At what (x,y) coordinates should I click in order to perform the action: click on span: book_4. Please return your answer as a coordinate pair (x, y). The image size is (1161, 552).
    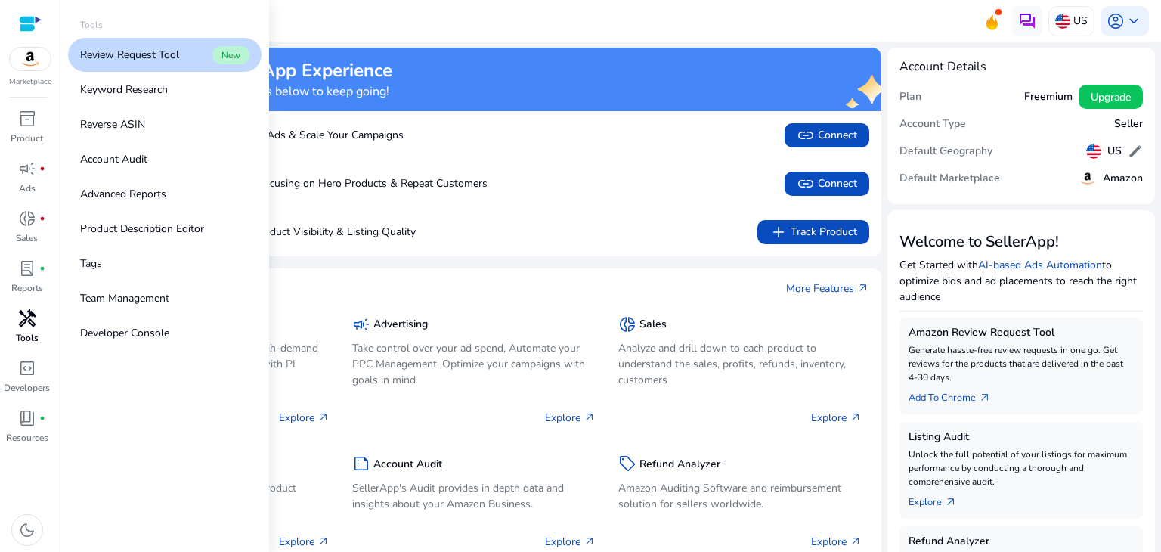
    Looking at the image, I should click on (27, 418).